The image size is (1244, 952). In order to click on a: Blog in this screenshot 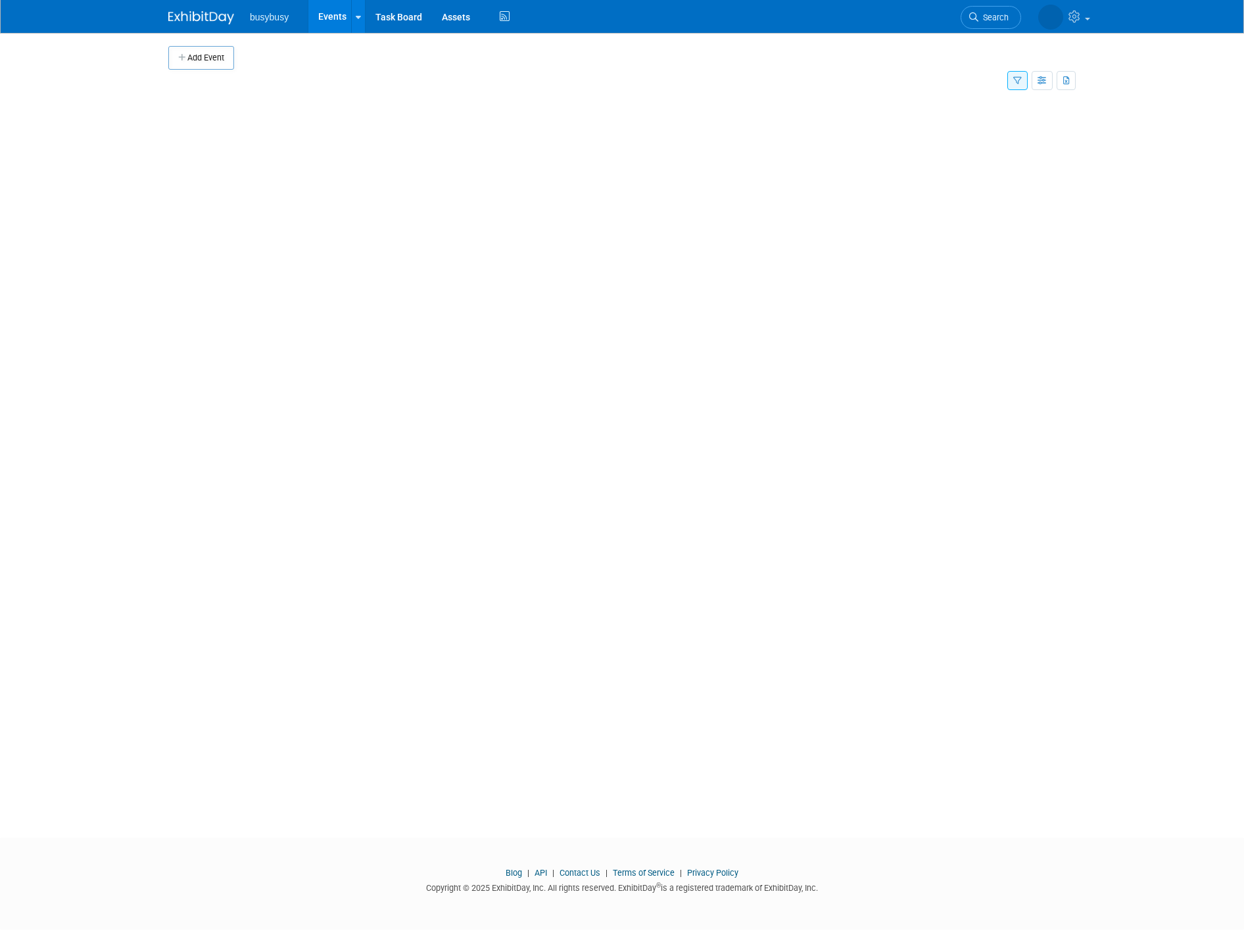, I will do `click(513, 872)`.